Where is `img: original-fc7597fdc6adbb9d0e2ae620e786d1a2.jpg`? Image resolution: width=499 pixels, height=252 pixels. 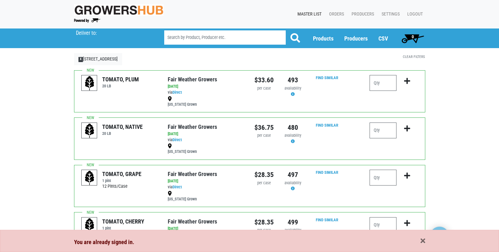 img: original-fc7597fdc6adbb9d0e2ae620e786d1a2.jpg is located at coordinates (119, 10).